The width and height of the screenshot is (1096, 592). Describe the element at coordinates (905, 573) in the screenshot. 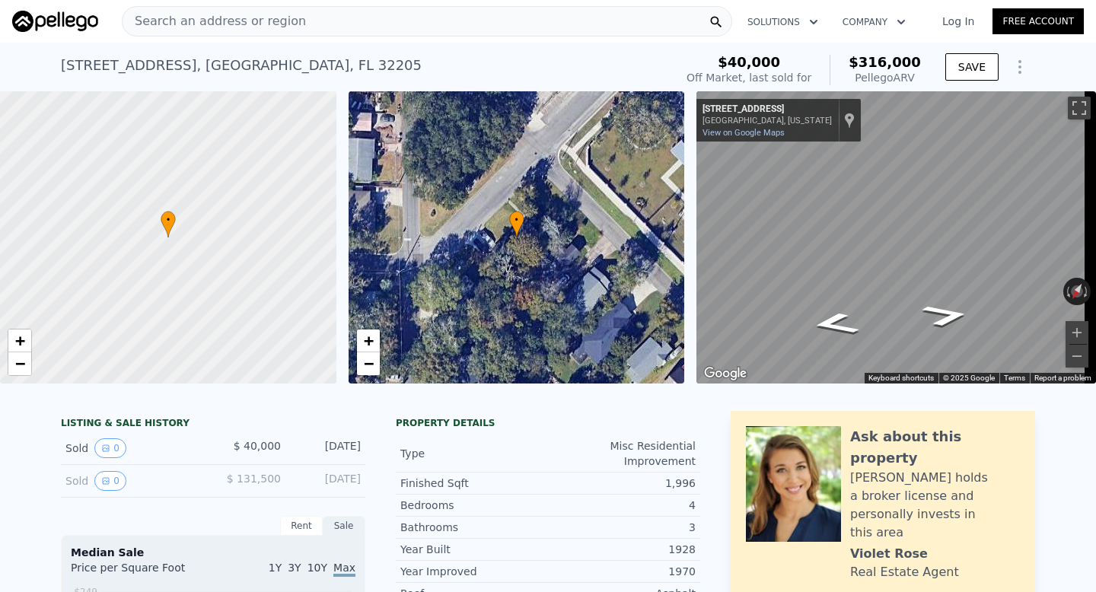

I see `div: Real Estate Agent` at that location.